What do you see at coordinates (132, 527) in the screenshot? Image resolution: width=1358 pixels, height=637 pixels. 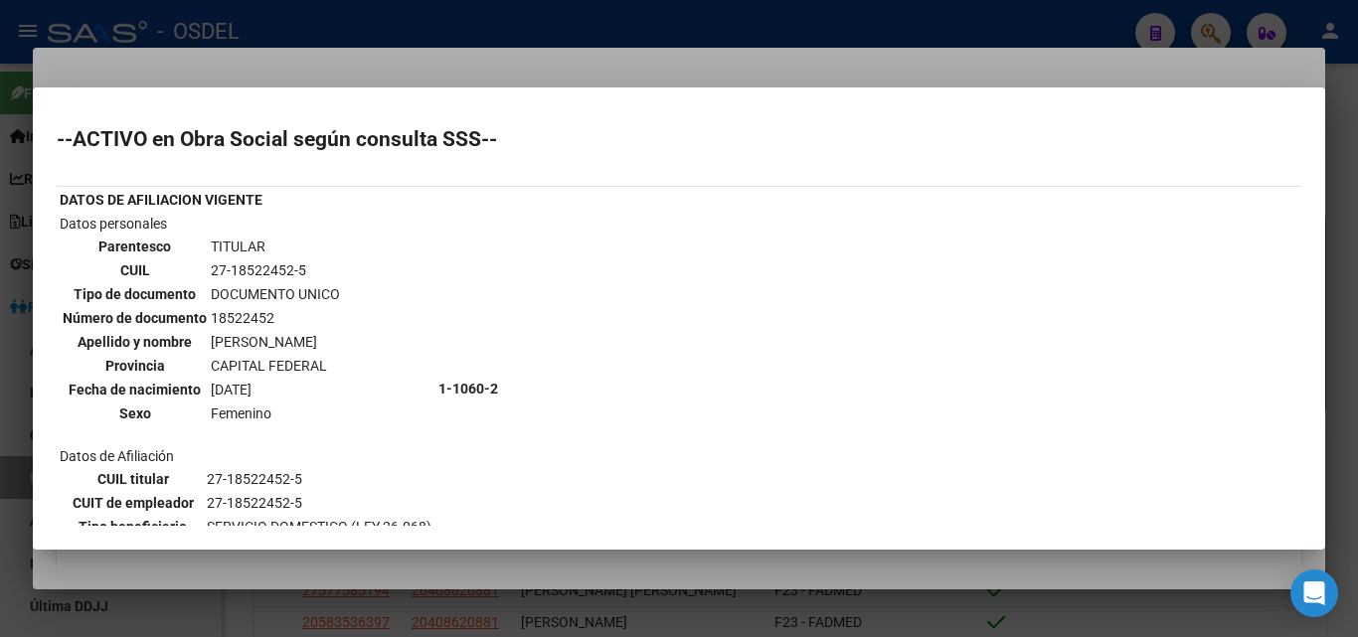 I see `th: Tipo beneficiario` at bounding box center [132, 527].